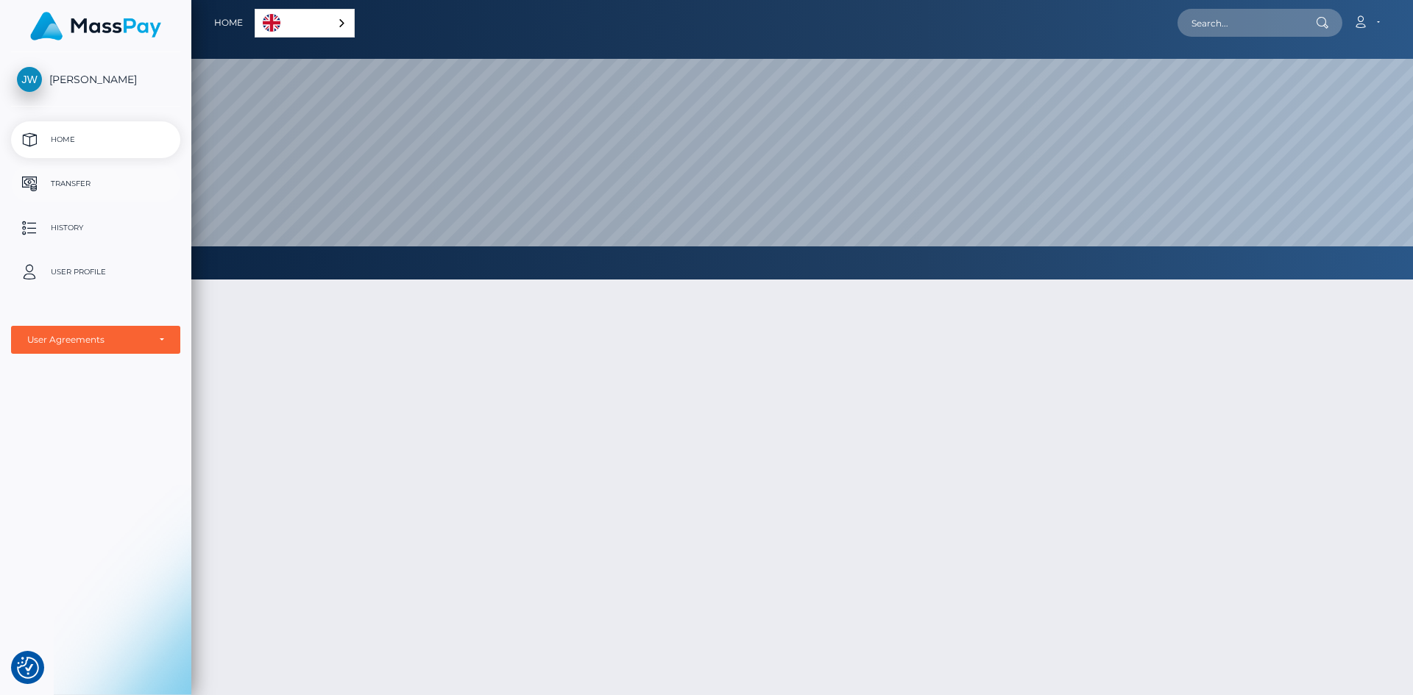 This screenshot has height=695, width=1413. What do you see at coordinates (96, 184) in the screenshot?
I see `p: Transfer` at bounding box center [96, 184].